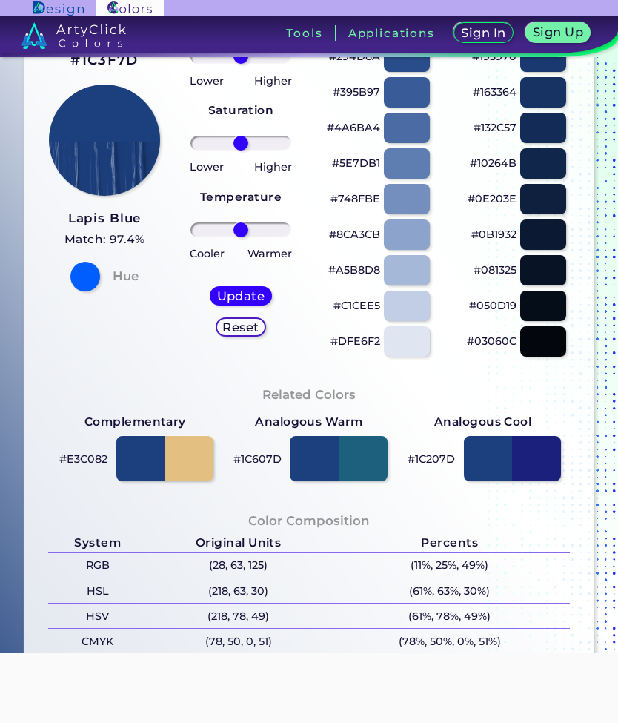 The image size is (618, 723). Describe the element at coordinates (354, 234) in the screenshot. I see `p: #8CA3CB` at that location.